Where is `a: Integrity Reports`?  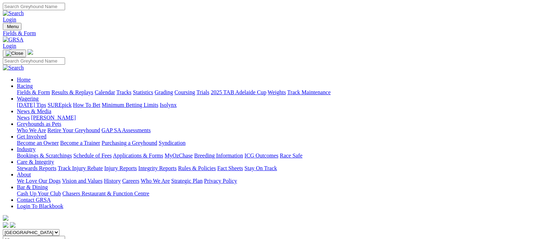
a: Integrity Reports is located at coordinates (157, 168).